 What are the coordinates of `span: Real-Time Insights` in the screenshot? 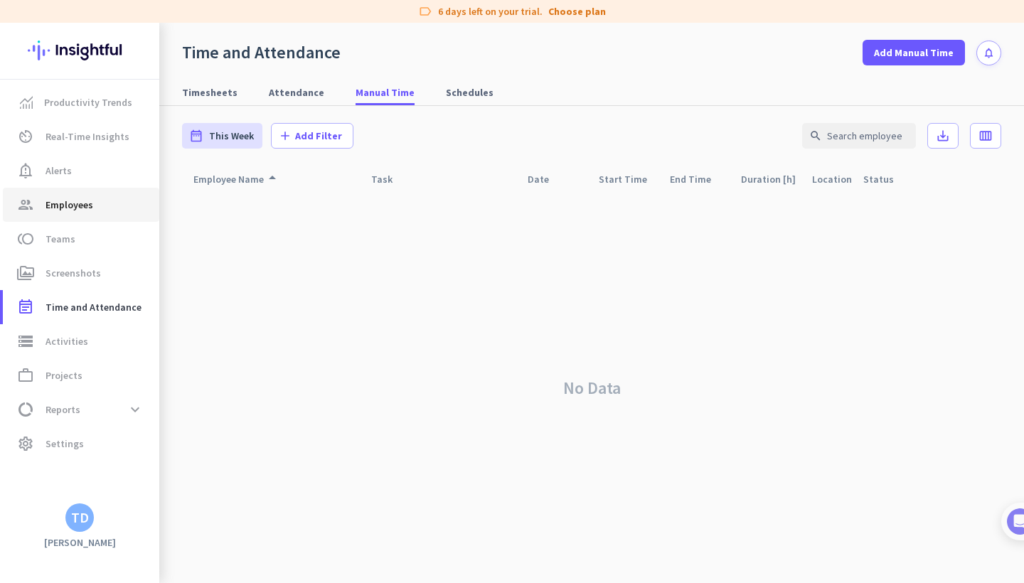 It's located at (87, 136).